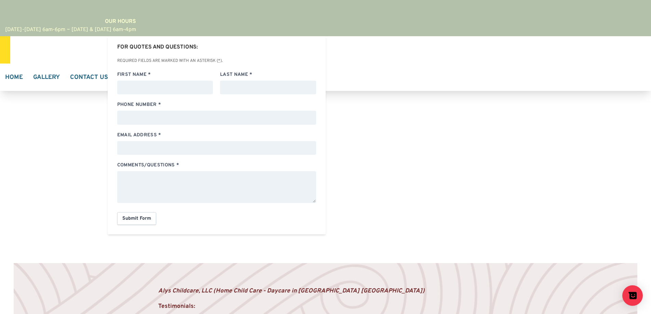 The height and width of the screenshot is (314, 651). Describe the element at coordinates (217, 47) in the screenshot. I see `h5: For Quotes and Questions:` at that location.